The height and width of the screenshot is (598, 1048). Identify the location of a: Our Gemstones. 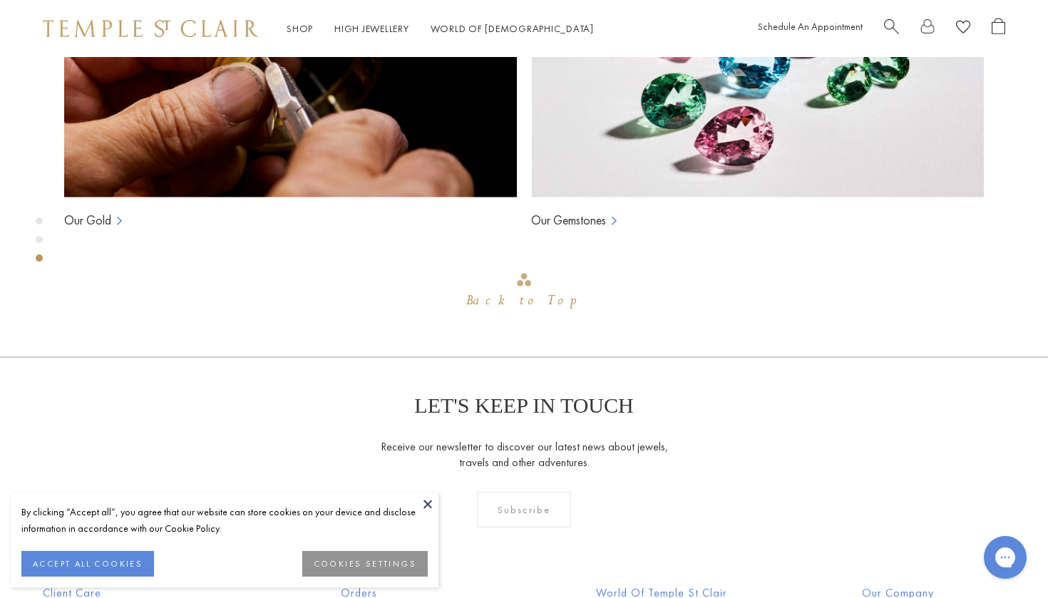
(568, 220).